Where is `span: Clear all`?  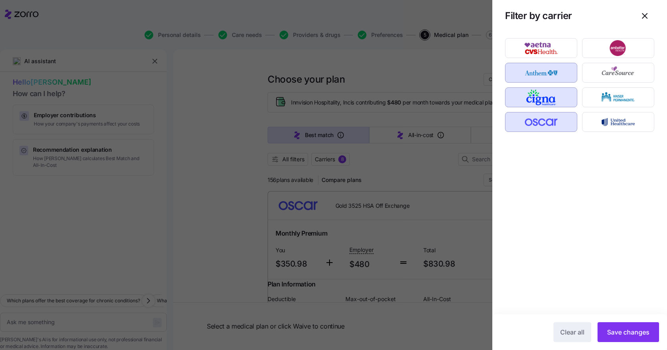
span: Clear all is located at coordinates (572, 332).